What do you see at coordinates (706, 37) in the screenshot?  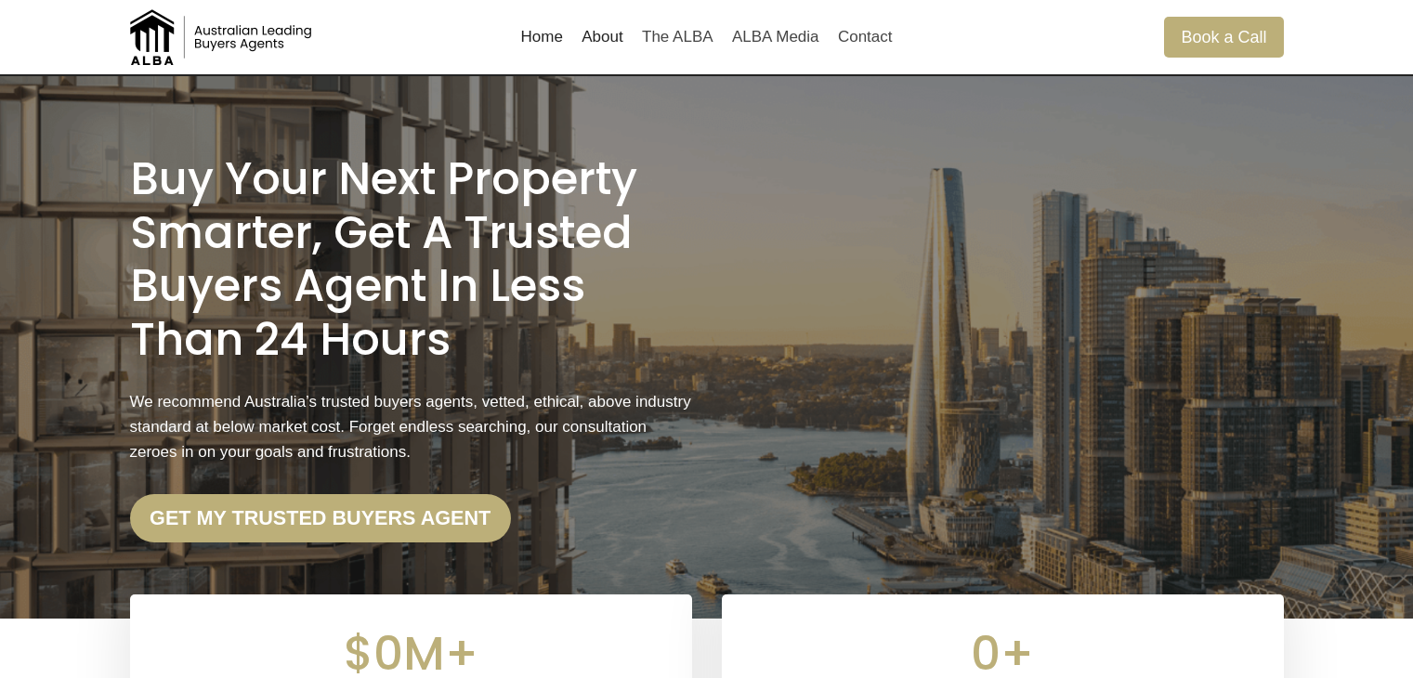 I see `nav: Primary Navigation` at bounding box center [706, 37].